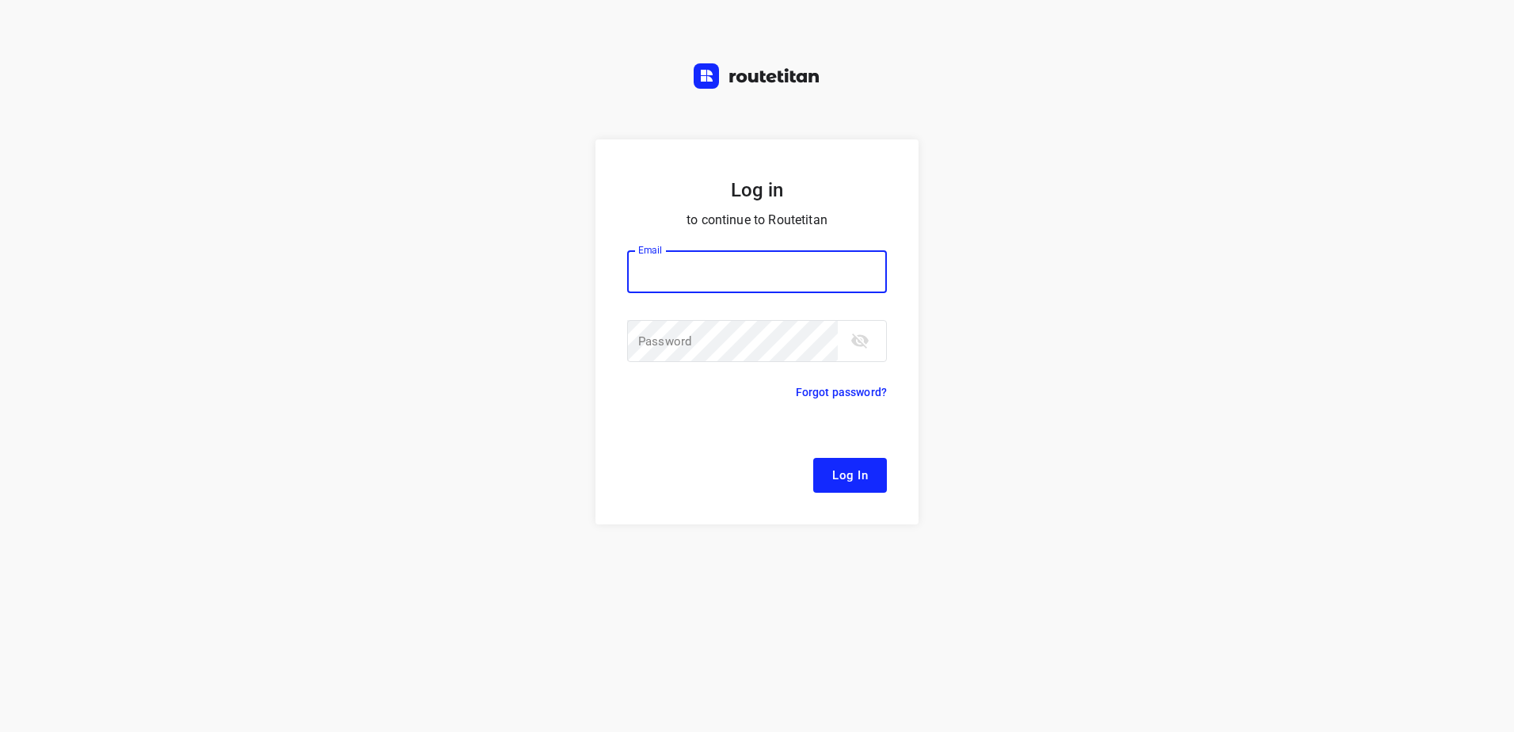 Image resolution: width=1514 pixels, height=732 pixels. I want to click on p: Forgot password?, so click(841, 392).